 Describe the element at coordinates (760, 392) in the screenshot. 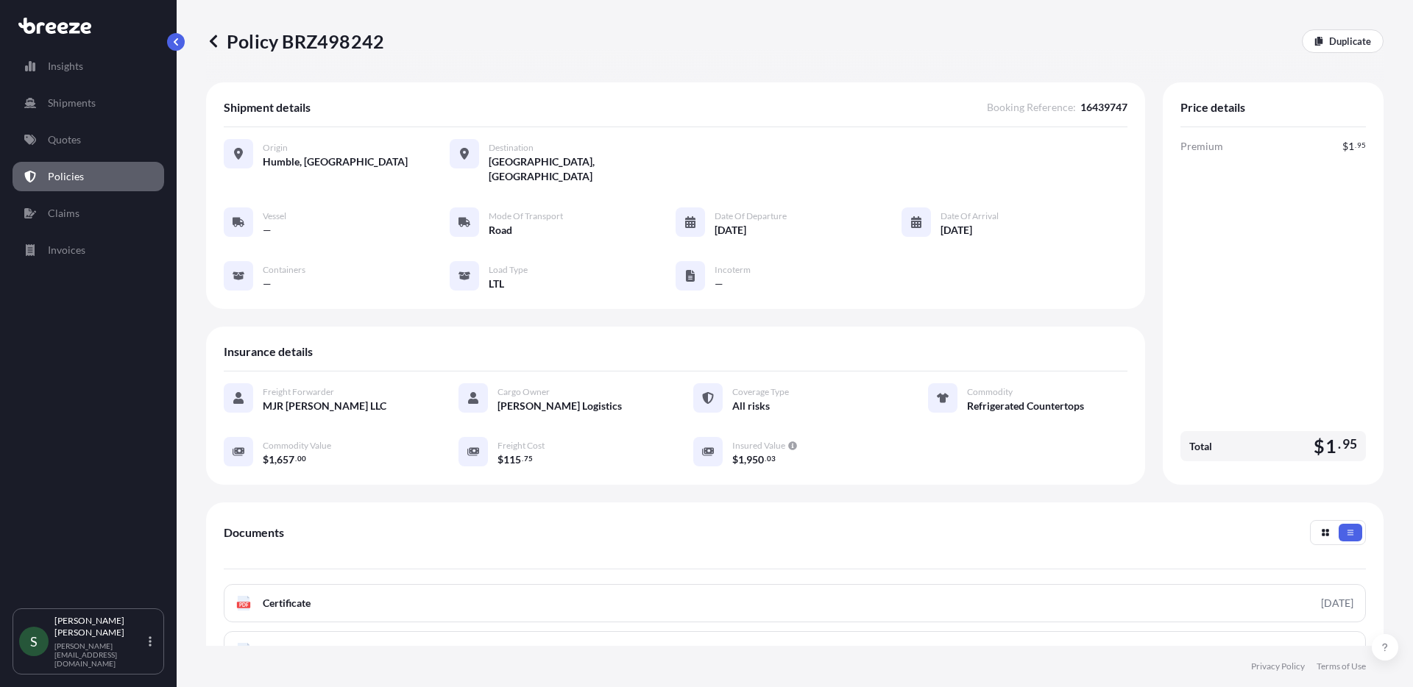

I see `span: Coverage Type` at that location.